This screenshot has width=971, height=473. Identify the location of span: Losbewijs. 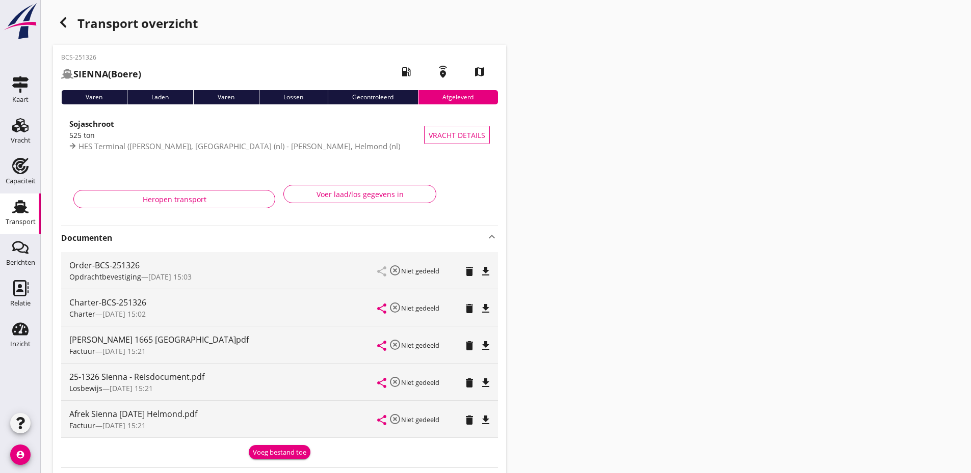
(86, 388).